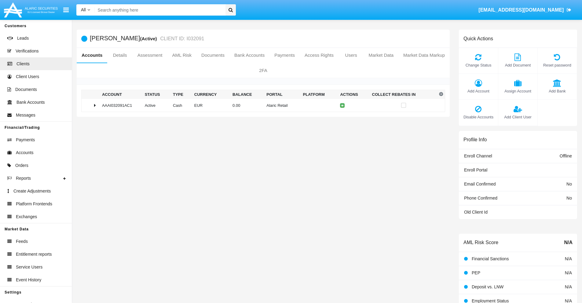 Image resolution: width=582 pixels, height=303 pixels. I want to click on span: Create Adjustments, so click(32, 191).